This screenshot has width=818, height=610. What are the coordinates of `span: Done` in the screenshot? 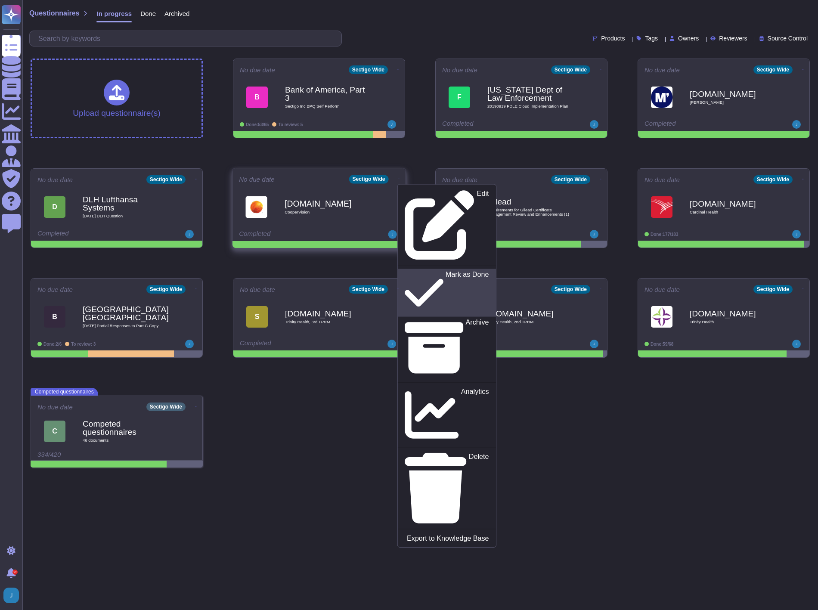 It's located at (148, 13).